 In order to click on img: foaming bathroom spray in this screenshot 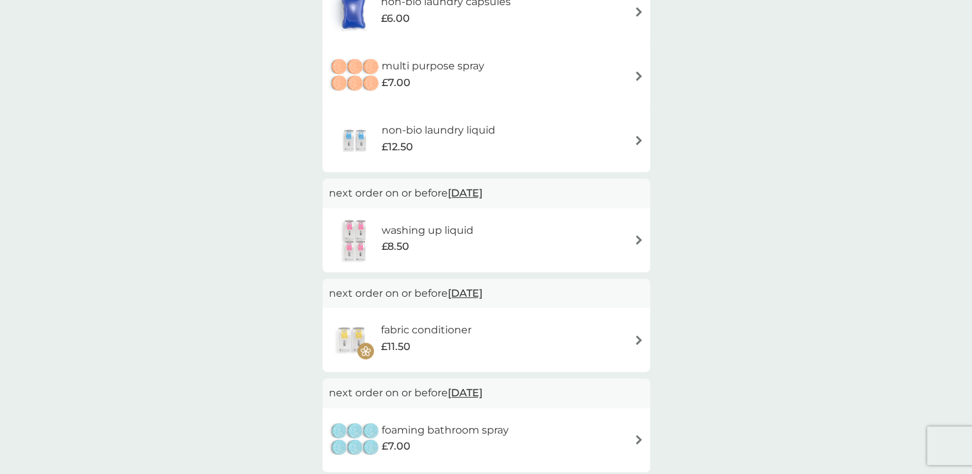, I will do `click(355, 440)`.